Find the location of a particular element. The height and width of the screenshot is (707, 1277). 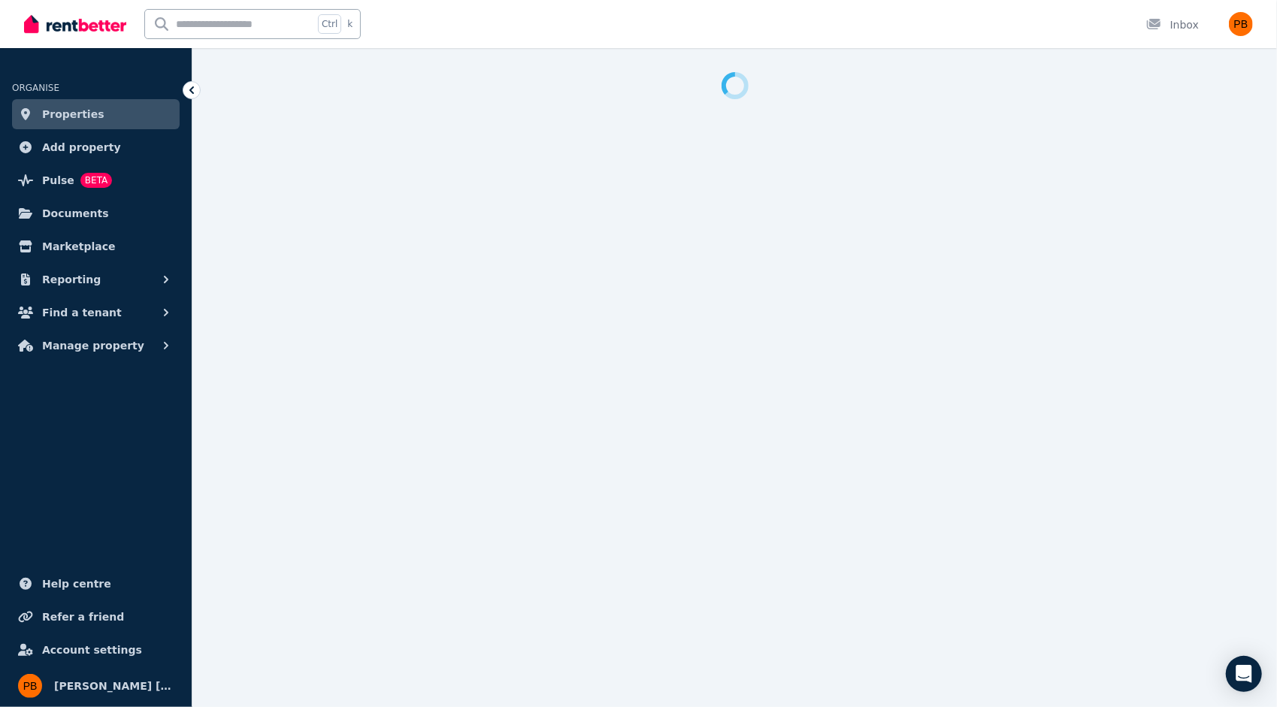

span: Find a tenant is located at coordinates (82, 313).